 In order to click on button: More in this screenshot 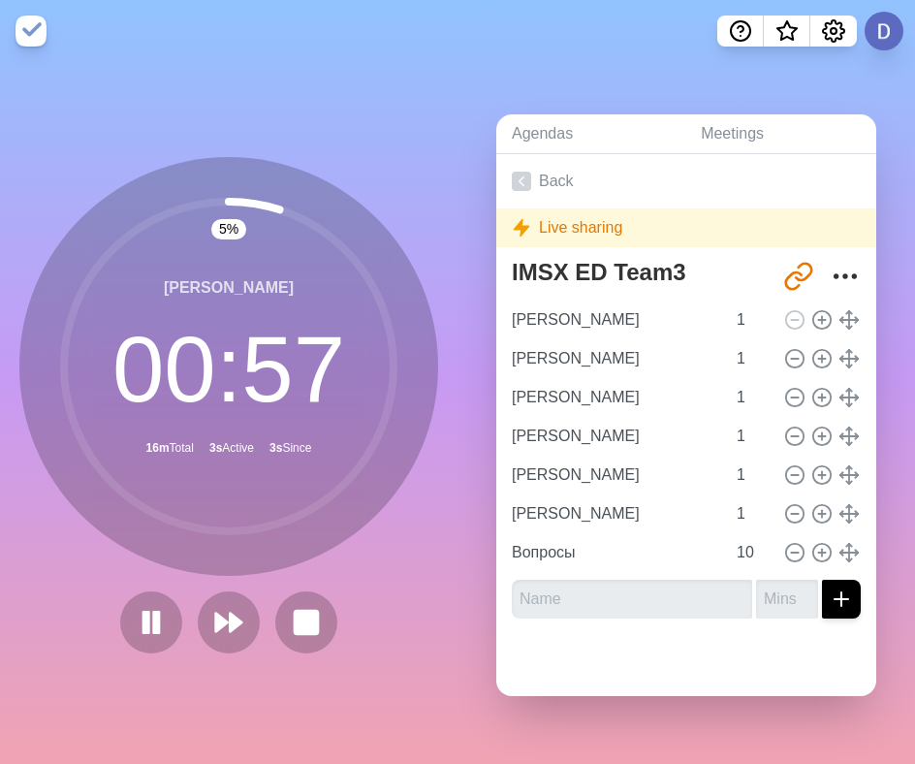, I will do `click(845, 276)`.